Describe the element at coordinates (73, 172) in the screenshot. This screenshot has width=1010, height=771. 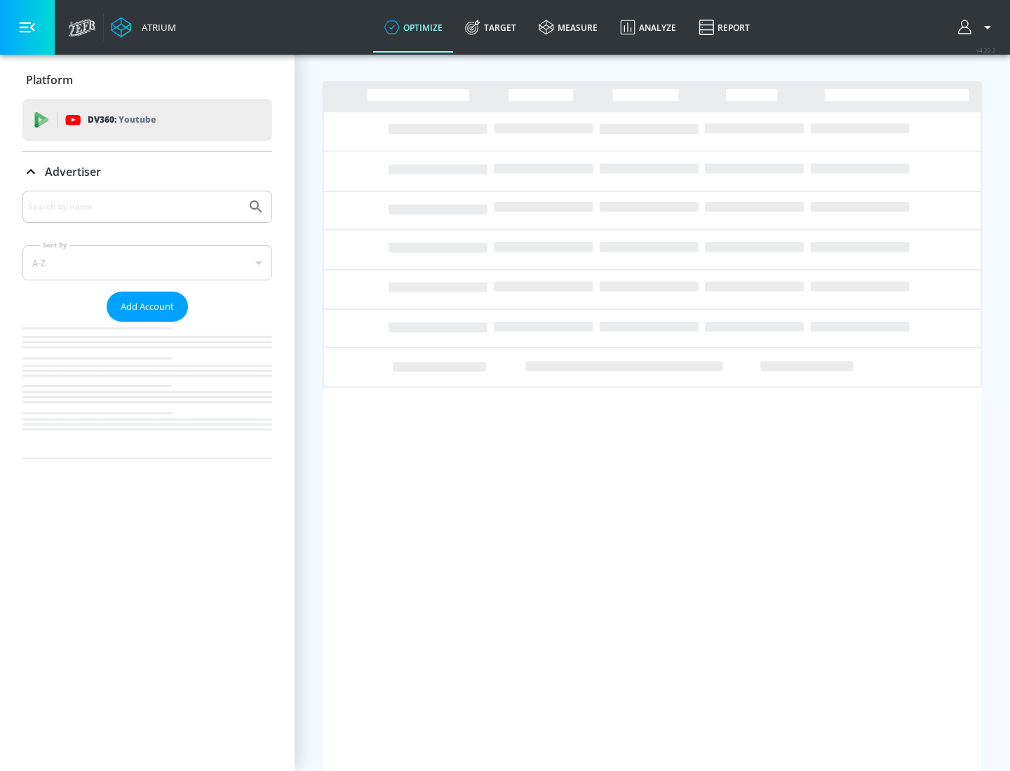
I see `p: Advertiser` at that location.